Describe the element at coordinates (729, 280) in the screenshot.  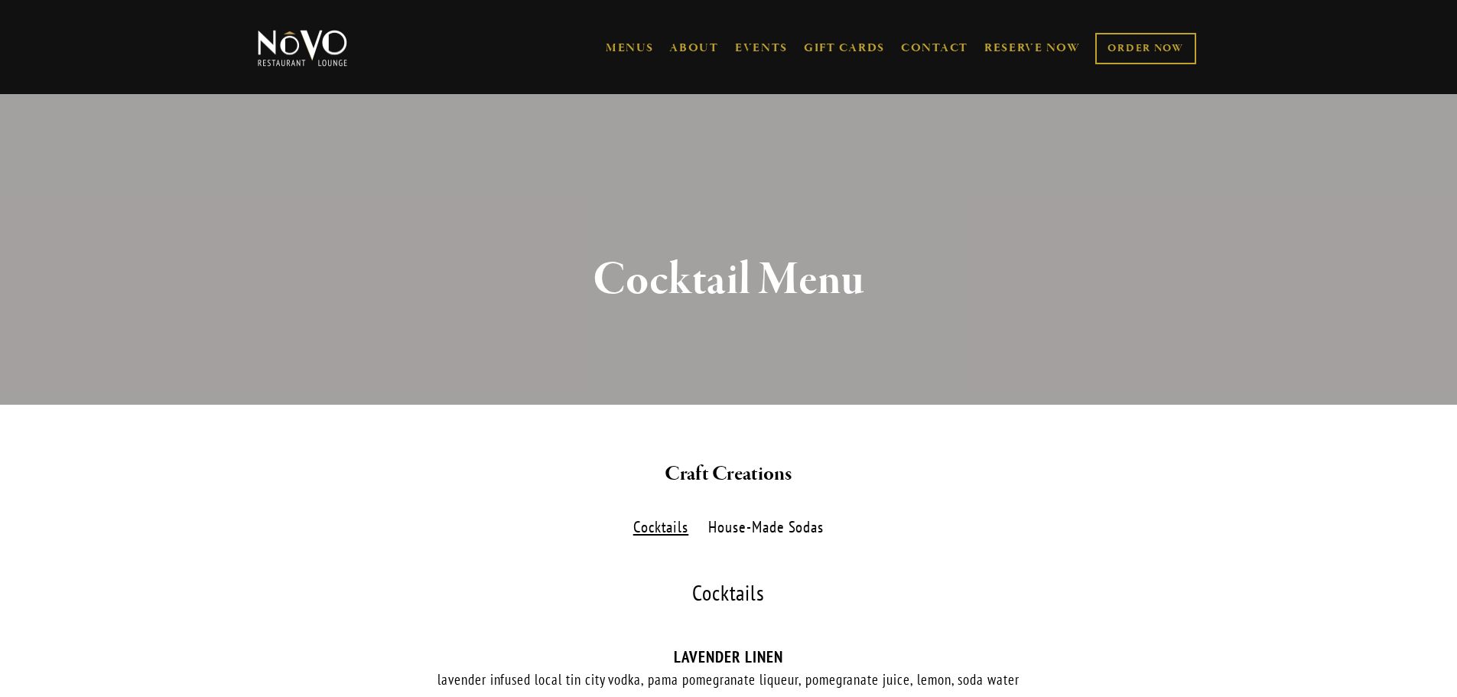
I see `h1: Cocktail Menu` at that location.